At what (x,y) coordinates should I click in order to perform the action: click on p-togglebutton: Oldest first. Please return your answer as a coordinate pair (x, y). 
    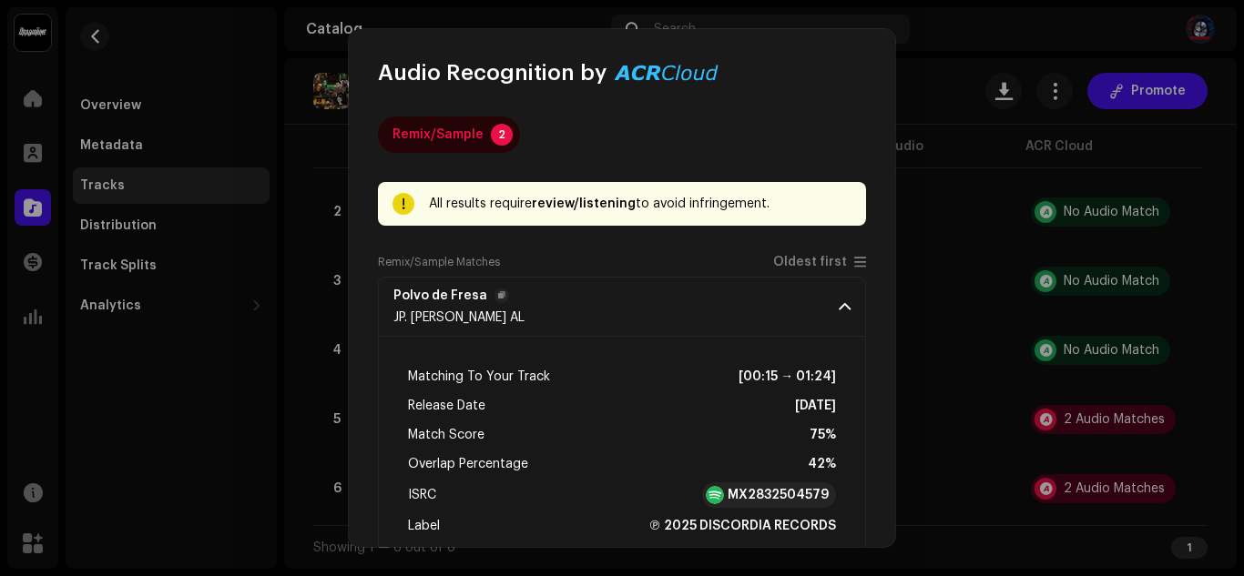
    Looking at the image, I should click on (820, 262).